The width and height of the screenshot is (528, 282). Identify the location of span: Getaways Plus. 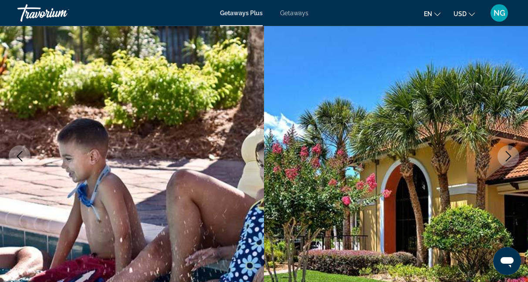
(241, 13).